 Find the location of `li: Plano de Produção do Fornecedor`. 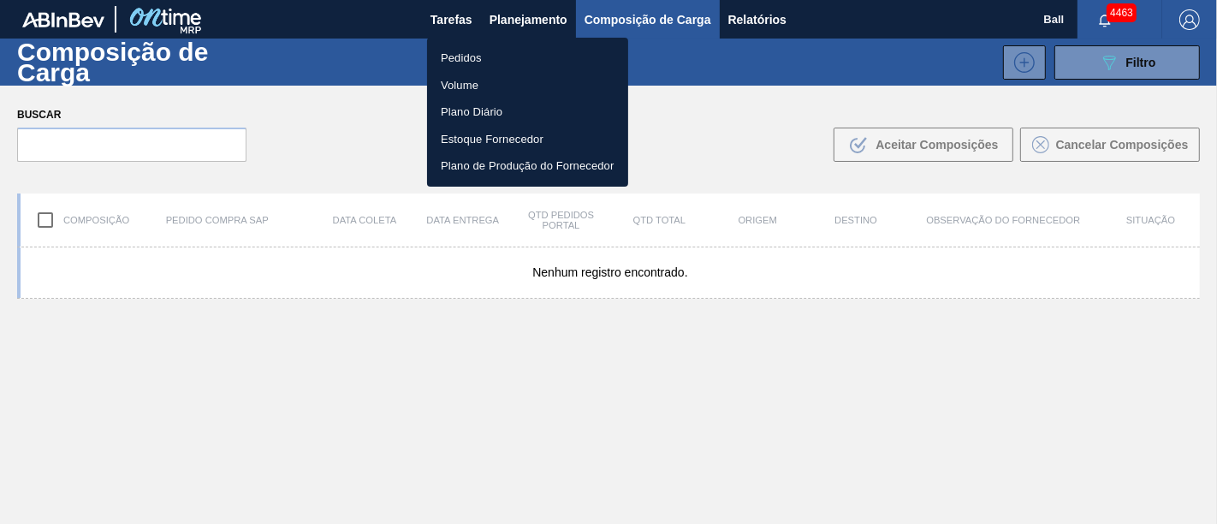

li: Plano de Produção do Fornecedor is located at coordinates (527, 166).